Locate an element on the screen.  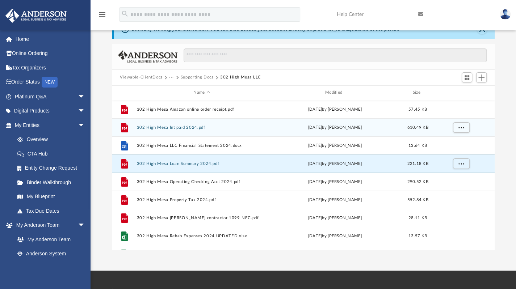
button: 302 High Mesa Operating Checking Acct 2024.pdf is located at coordinates (201, 181).